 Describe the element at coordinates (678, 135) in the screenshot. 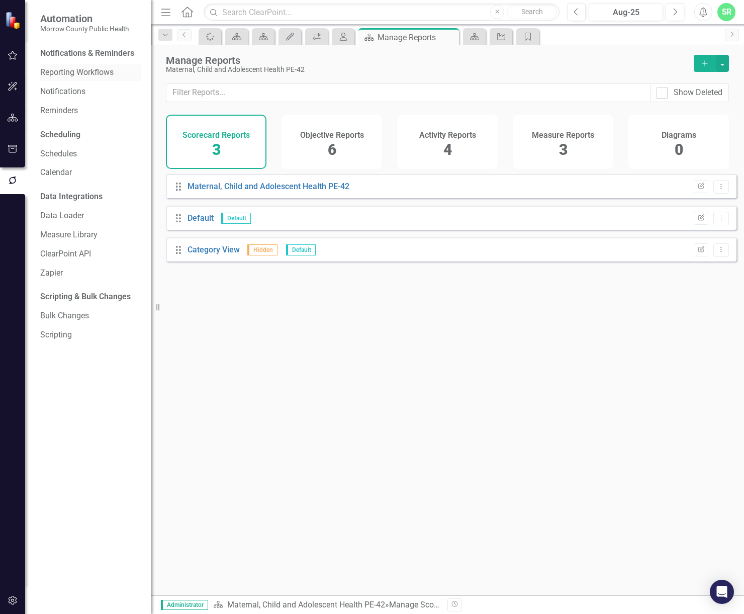

I see `h4: Diagrams` at that location.